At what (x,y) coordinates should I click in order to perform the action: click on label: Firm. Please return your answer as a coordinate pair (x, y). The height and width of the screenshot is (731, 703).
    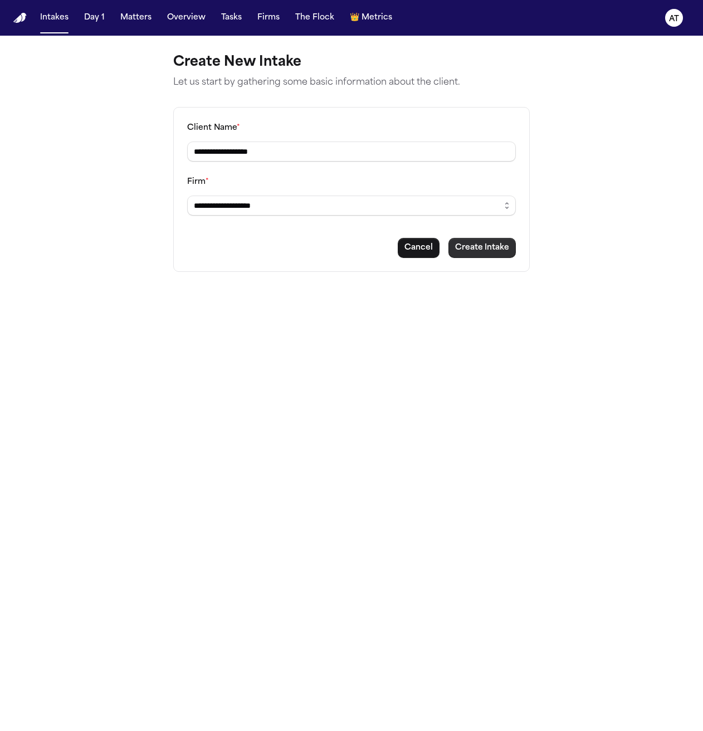
    Looking at the image, I should click on (198, 182).